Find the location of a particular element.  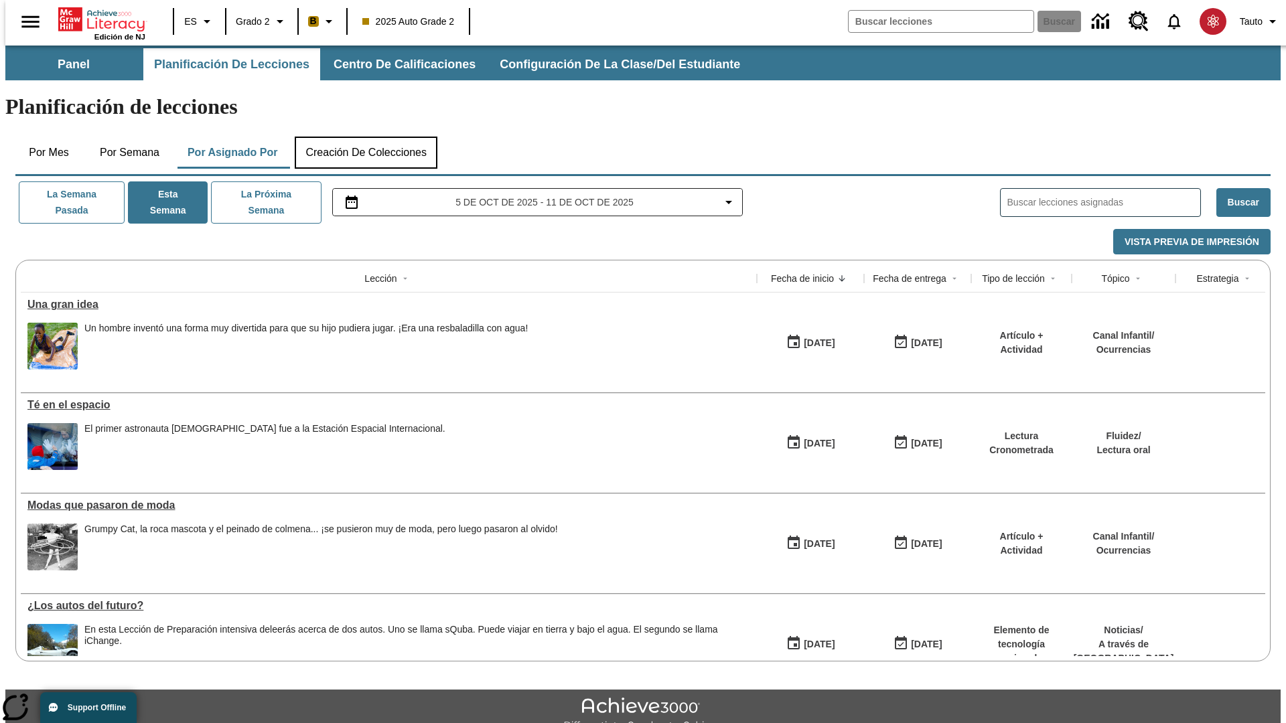

input: Buscar lecciones asignadas is located at coordinates (1104, 202).